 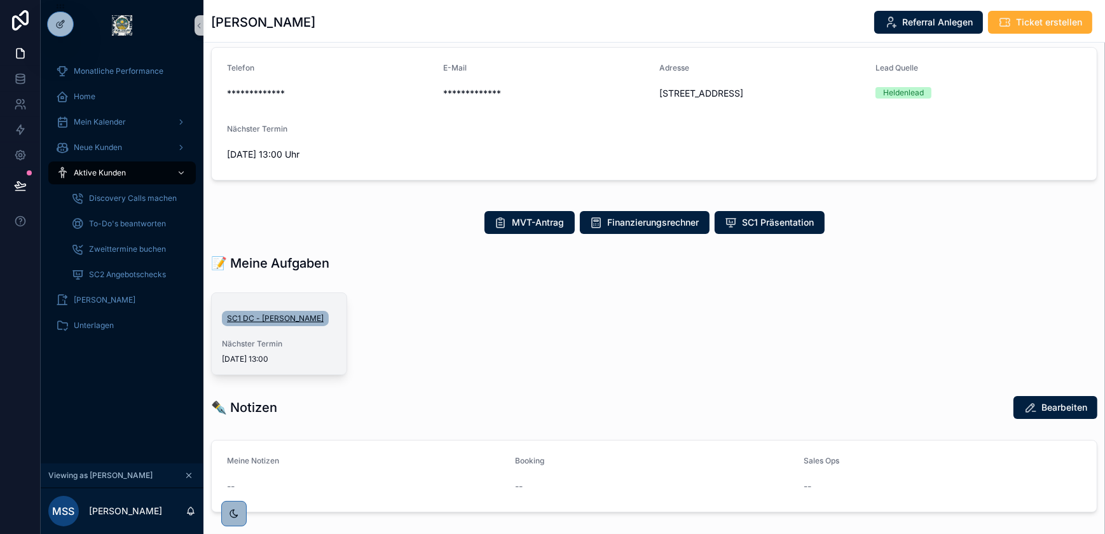 I want to click on span: Monatliche Performance, so click(x=118, y=71).